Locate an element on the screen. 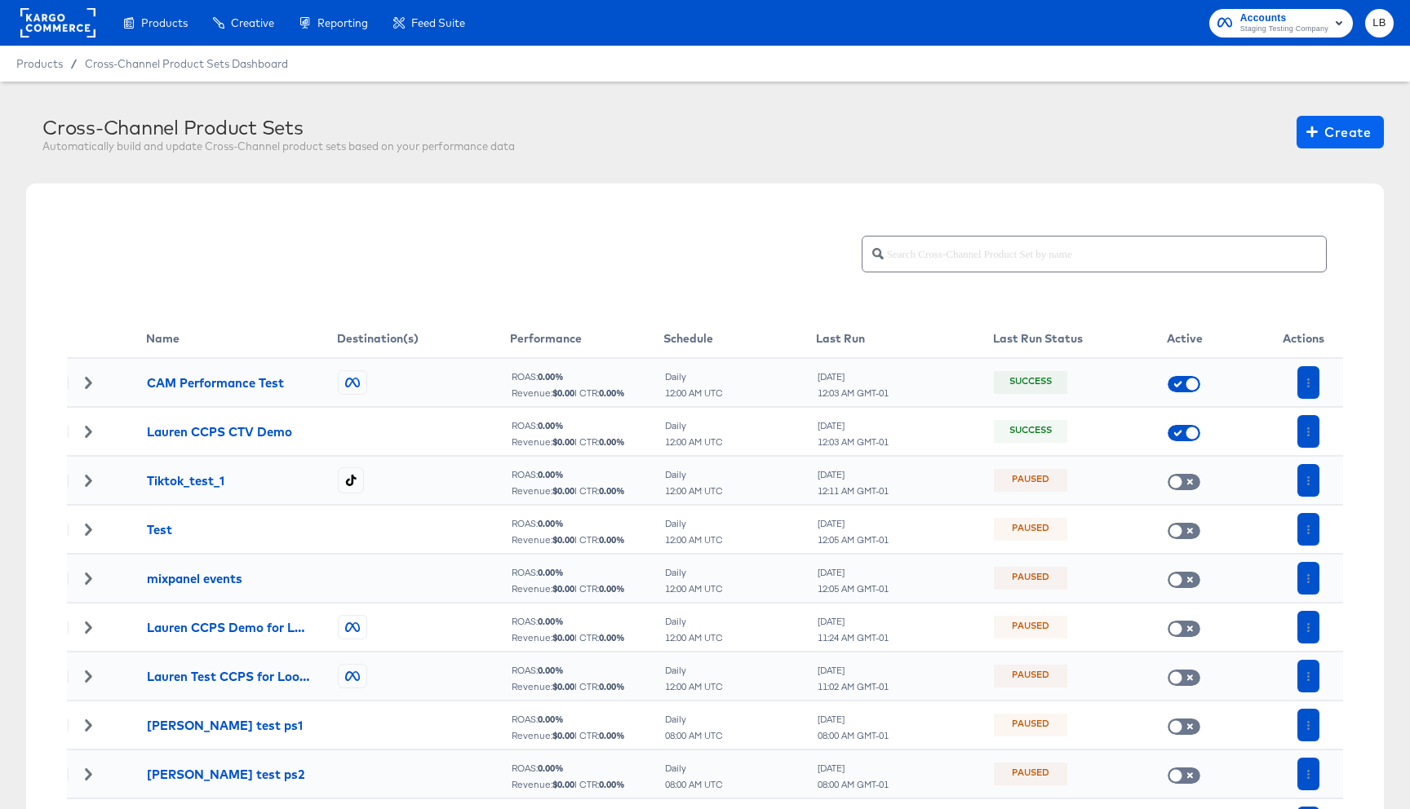 Image resolution: width=1410 pixels, height=809 pixels. div: 11:02 AM GMT-01 is located at coordinates (853, 687).